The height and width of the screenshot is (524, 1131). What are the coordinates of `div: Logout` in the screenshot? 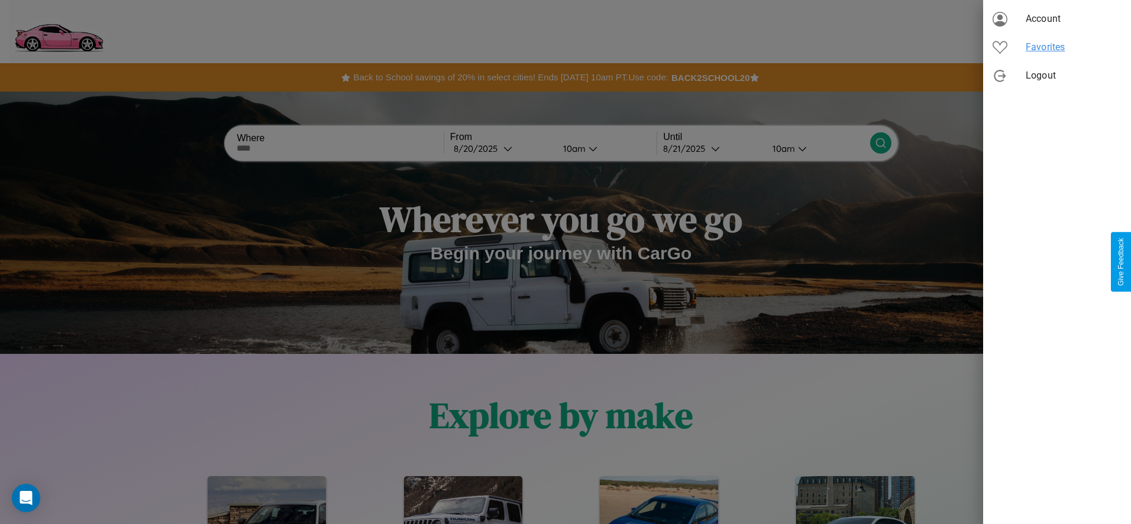 It's located at (1057, 76).